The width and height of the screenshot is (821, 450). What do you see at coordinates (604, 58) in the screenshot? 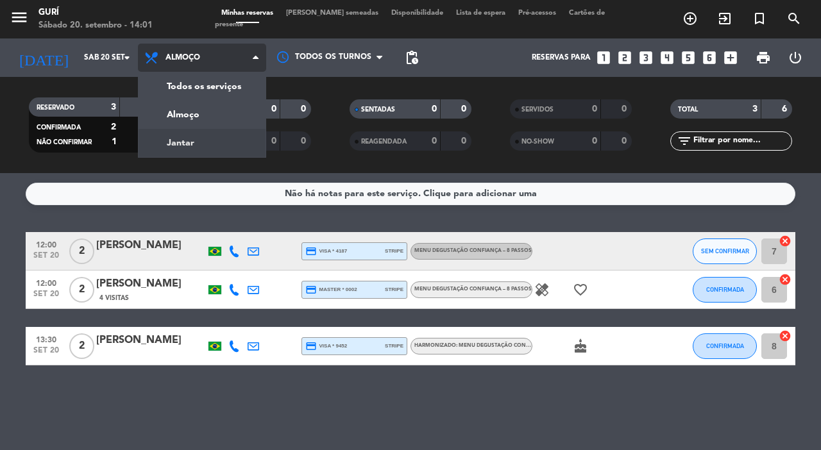
I see `i: looks_one` at bounding box center [604, 58].